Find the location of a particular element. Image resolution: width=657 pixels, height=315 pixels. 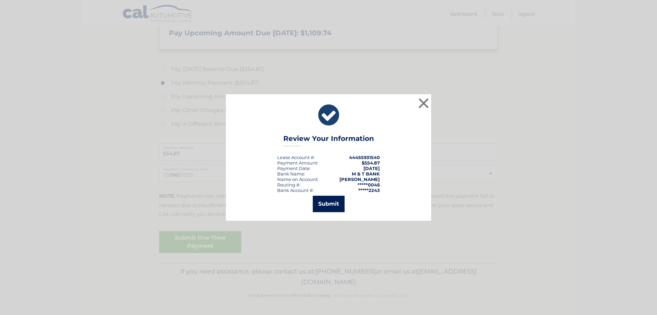

span: Payment Date is located at coordinates (293, 168).